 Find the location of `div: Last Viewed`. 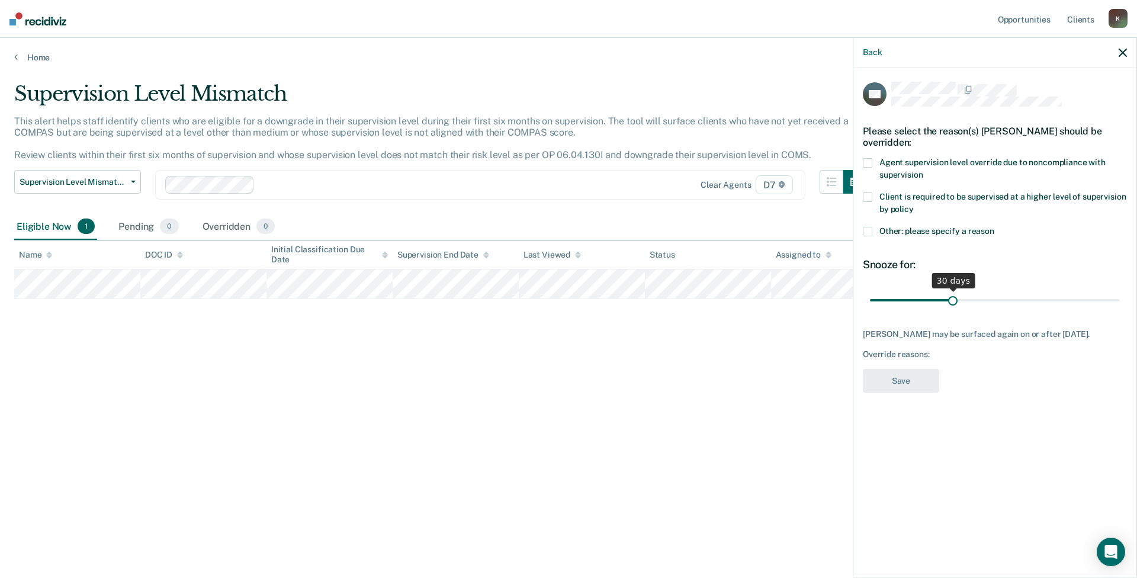

div: Last Viewed is located at coordinates (552, 255).